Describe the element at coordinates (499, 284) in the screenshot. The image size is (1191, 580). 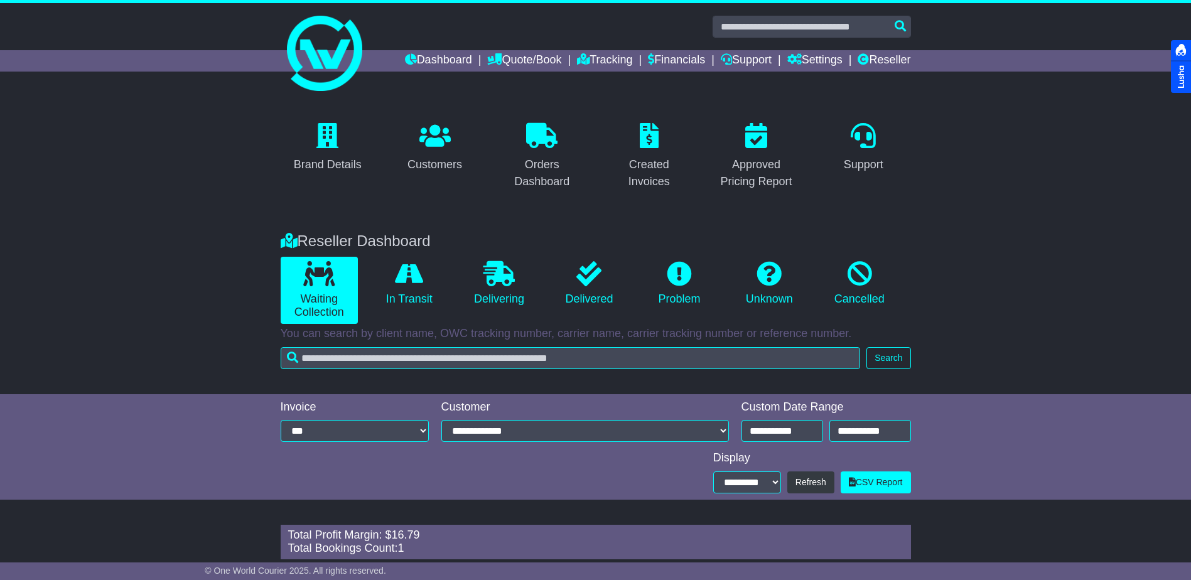
I see `a: Delivering` at that location.